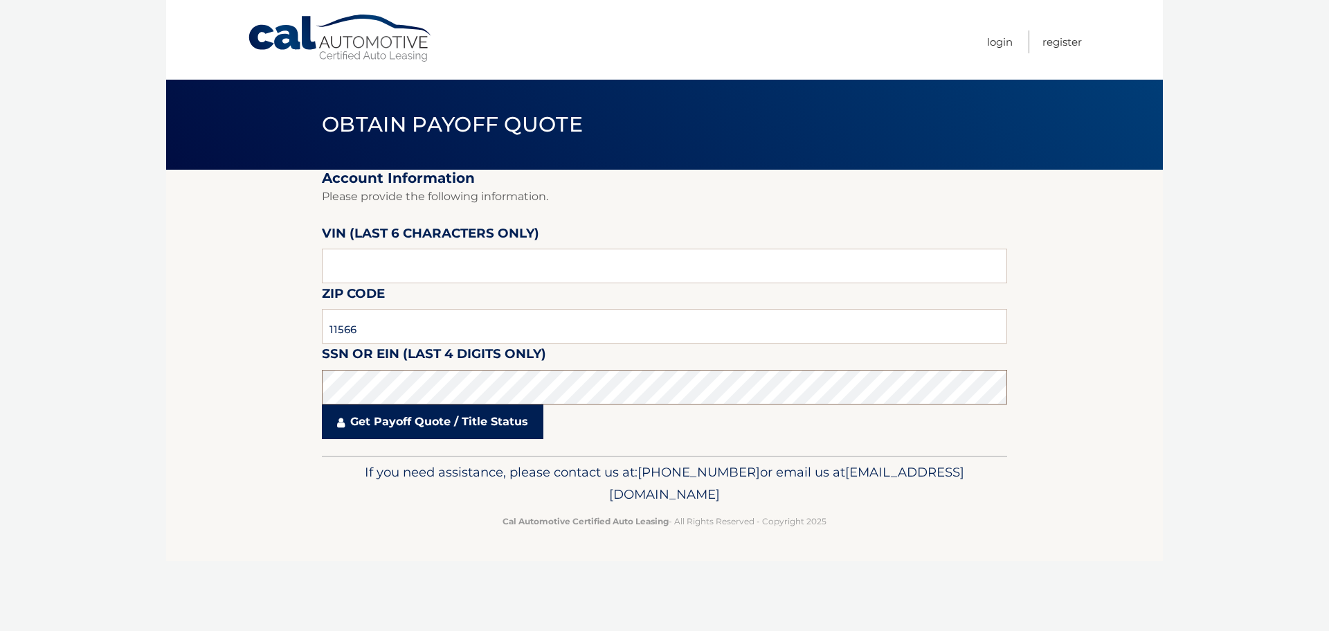 The width and height of the screenshot is (1329, 631). Describe the element at coordinates (353, 296) in the screenshot. I see `label: Zip Code` at that location.